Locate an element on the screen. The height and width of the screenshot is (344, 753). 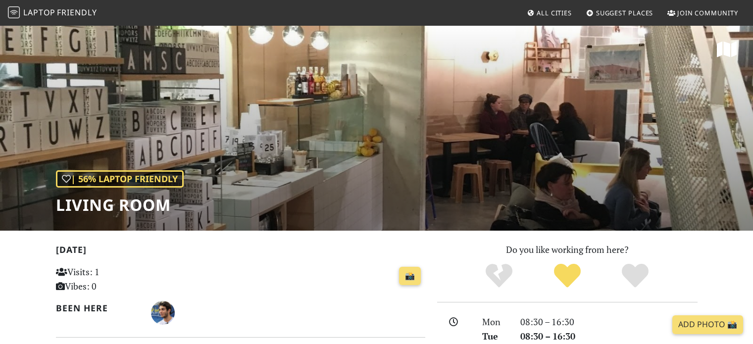
p: Visits: 1 Vibes: 0 is located at coordinates (113, 279).